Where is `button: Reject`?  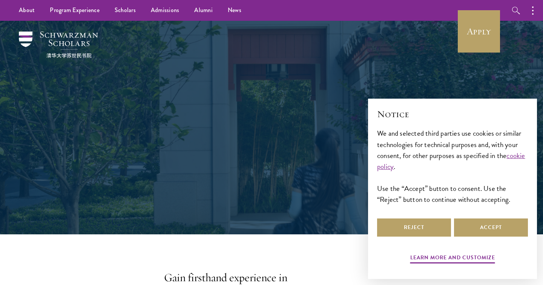
button: Reject is located at coordinates (414, 227).